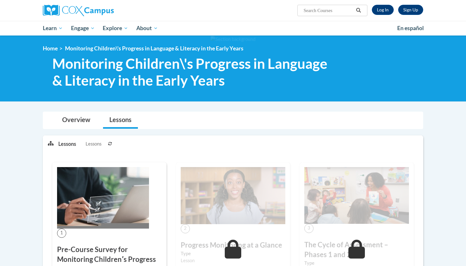 Image resolution: width=466 pixels, height=266 pixels. Describe the element at coordinates (78, 10) in the screenshot. I see `img: Cox Campus` at that location.